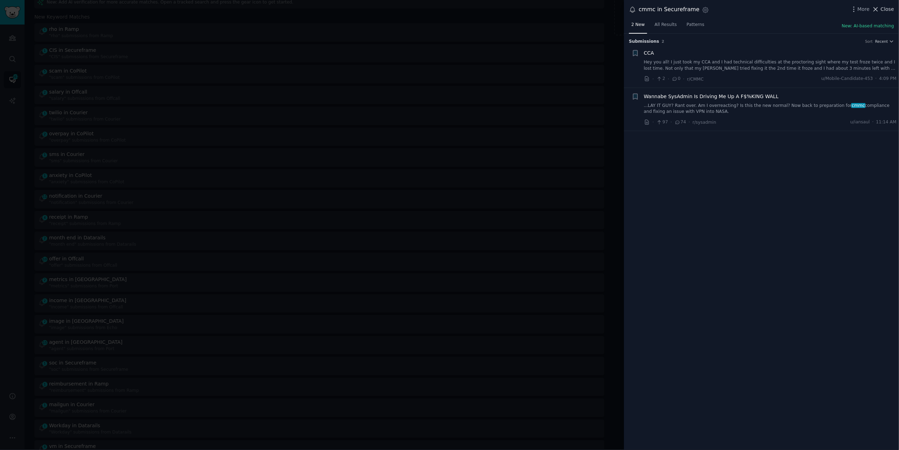 The image size is (899, 450). What do you see at coordinates (887, 79) in the screenshot?
I see `span: 4:09 PM` at bounding box center [887, 79].